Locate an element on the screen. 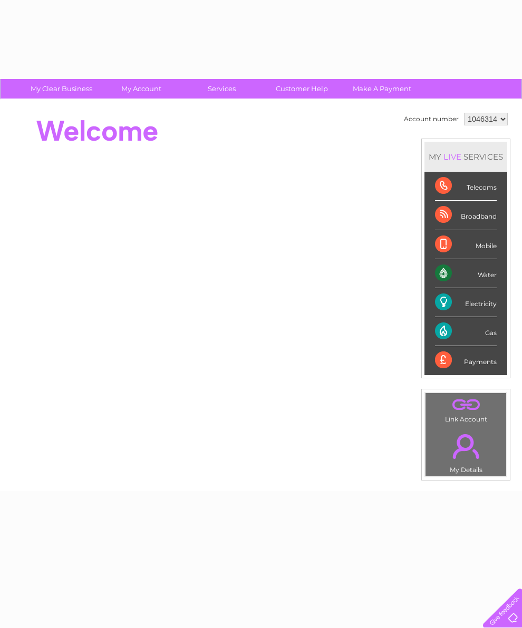 The image size is (522, 628). td: My Details is located at coordinates (465, 451).